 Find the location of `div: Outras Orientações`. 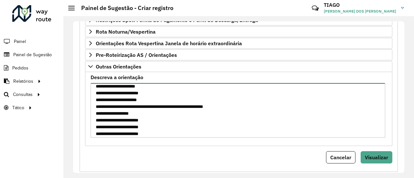

div: Outras Orientações is located at coordinates (239, 109).